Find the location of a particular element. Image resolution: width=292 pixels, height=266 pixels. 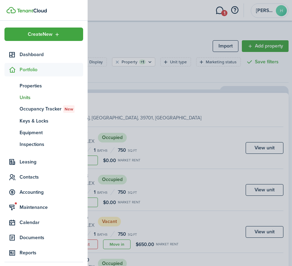

a: Inspections is located at coordinates (44, 144).